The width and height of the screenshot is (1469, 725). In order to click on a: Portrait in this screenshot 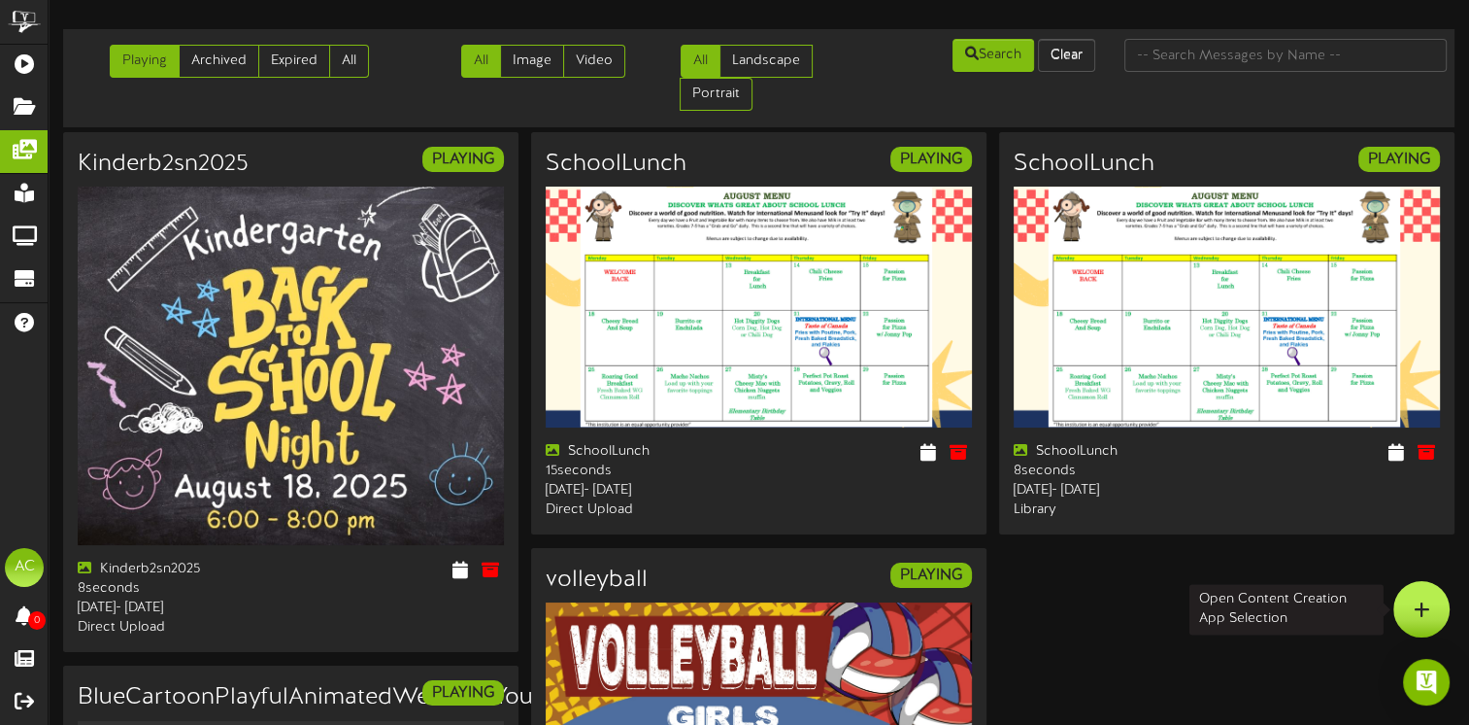, I will do `click(716, 94)`.